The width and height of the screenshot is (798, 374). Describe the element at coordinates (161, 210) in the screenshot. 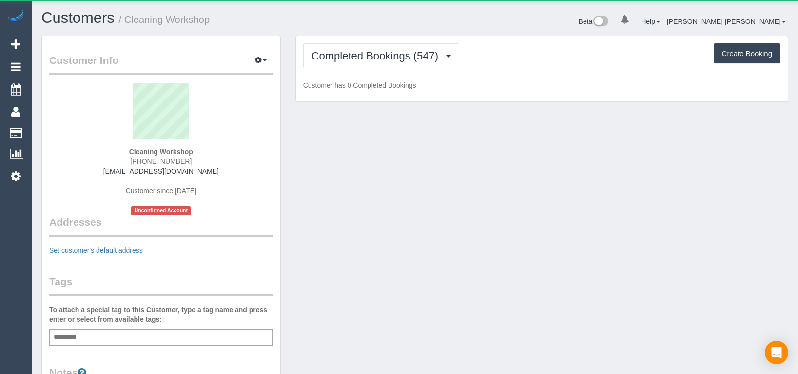

I see `span: Unconfirmed Account` at that location.